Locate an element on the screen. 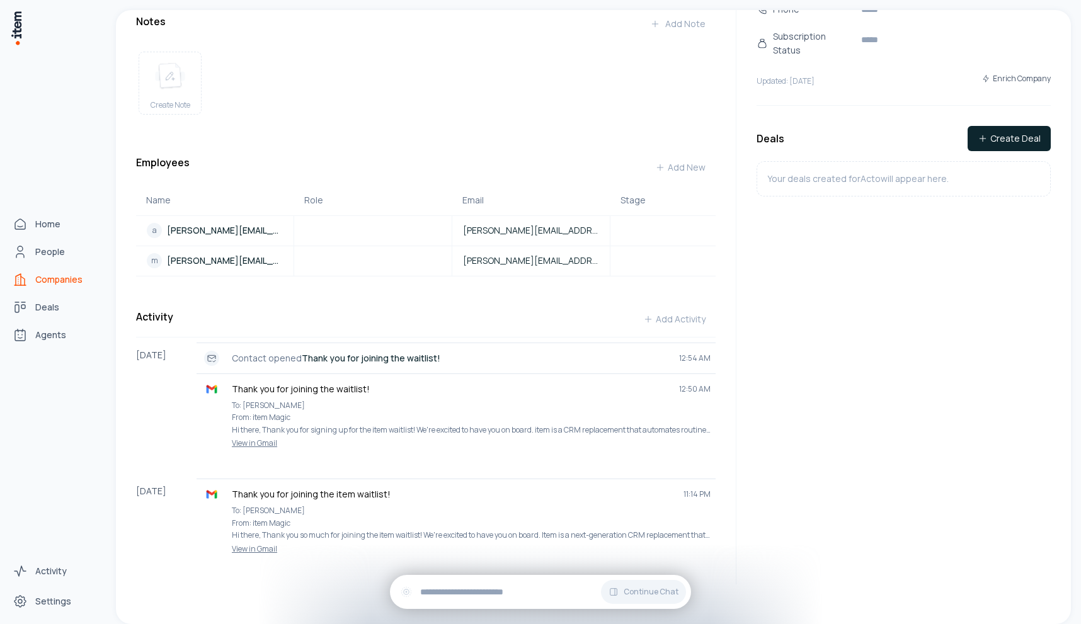 This screenshot has width=1081, height=624. span: Settings is located at coordinates (53, 601).